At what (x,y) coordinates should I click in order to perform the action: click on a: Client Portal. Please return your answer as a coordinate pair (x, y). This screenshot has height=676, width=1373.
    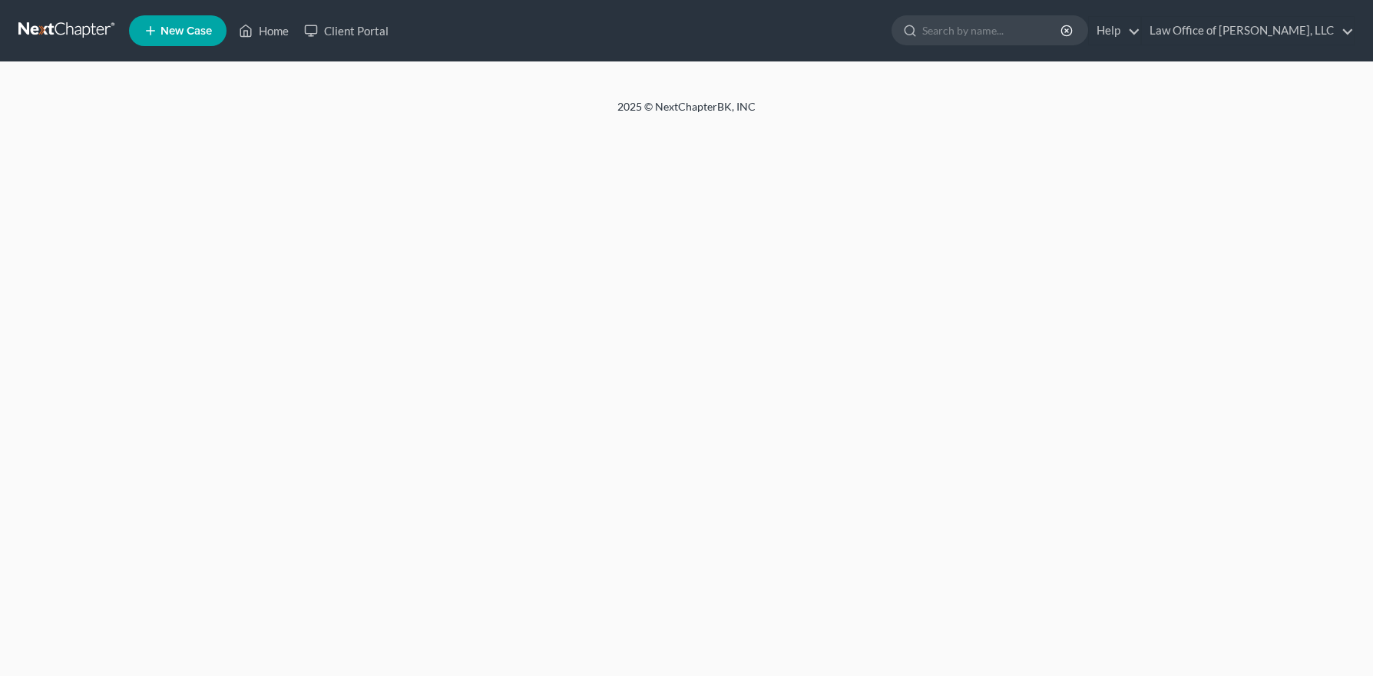
    Looking at the image, I should click on (346, 31).